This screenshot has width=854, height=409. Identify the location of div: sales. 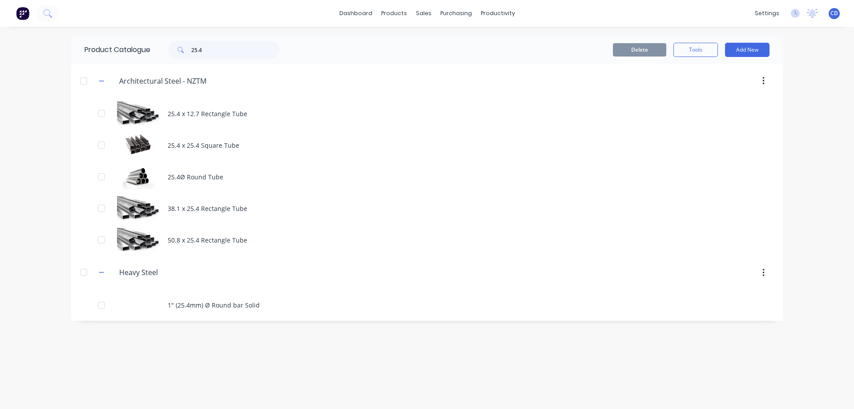
(423, 13).